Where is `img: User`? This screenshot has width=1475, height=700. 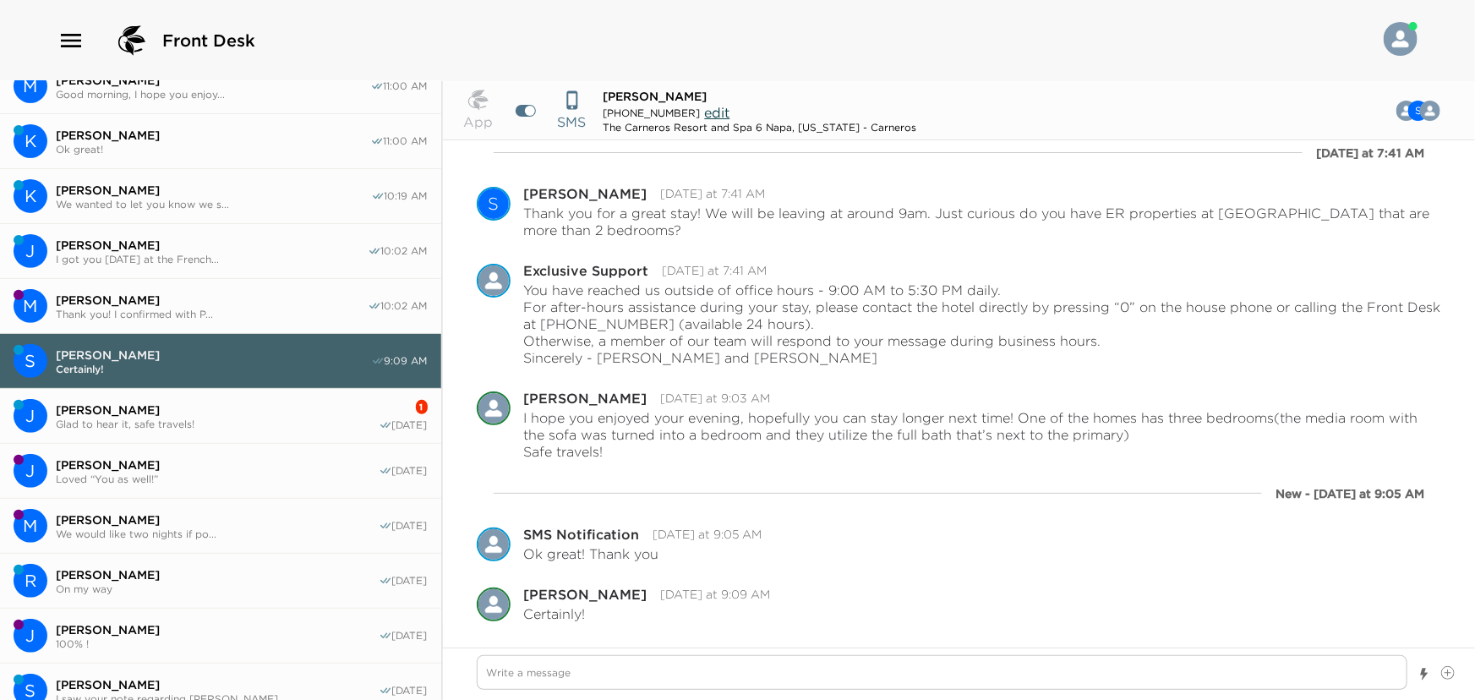 img: User is located at coordinates (1401, 39).